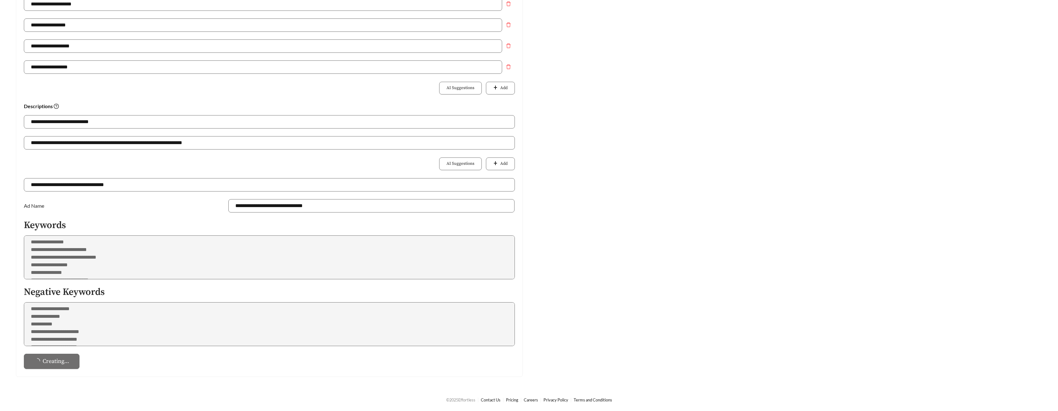 The height and width of the screenshot is (411, 1058). I want to click on a: Careers, so click(531, 400).